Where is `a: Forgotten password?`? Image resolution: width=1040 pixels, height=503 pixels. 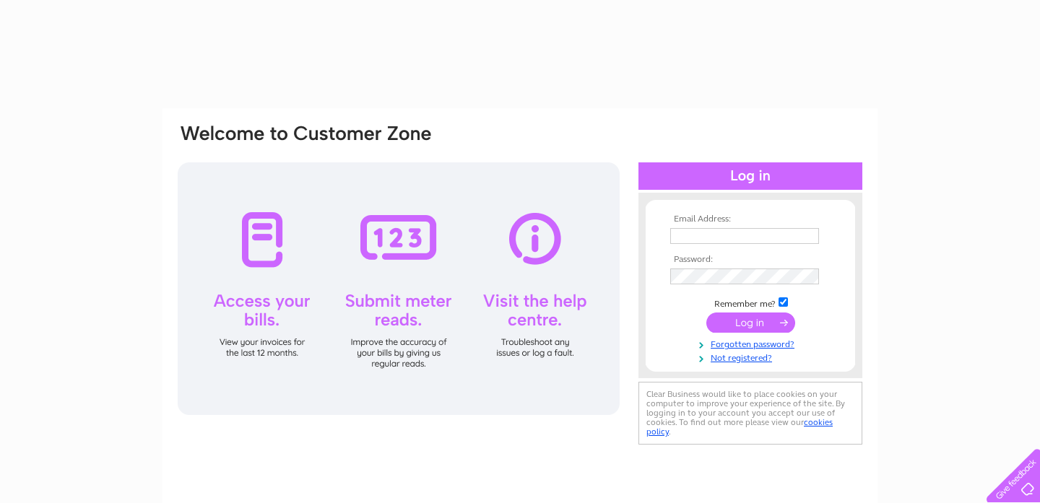 a: Forgotten password? is located at coordinates (752, 343).